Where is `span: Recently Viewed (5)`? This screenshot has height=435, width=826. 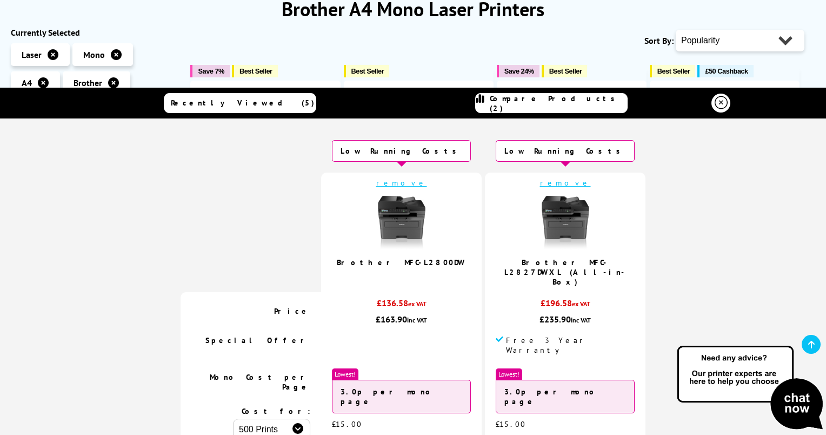 span: Recently Viewed (5) is located at coordinates (243, 103).